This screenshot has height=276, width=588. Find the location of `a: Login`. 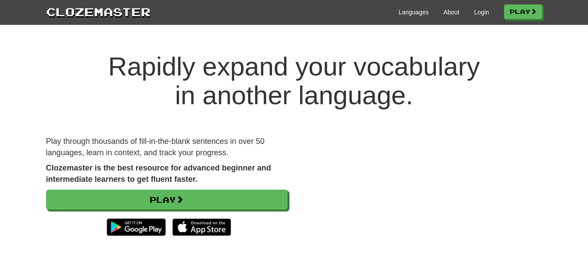

a: Login is located at coordinates (482, 12).